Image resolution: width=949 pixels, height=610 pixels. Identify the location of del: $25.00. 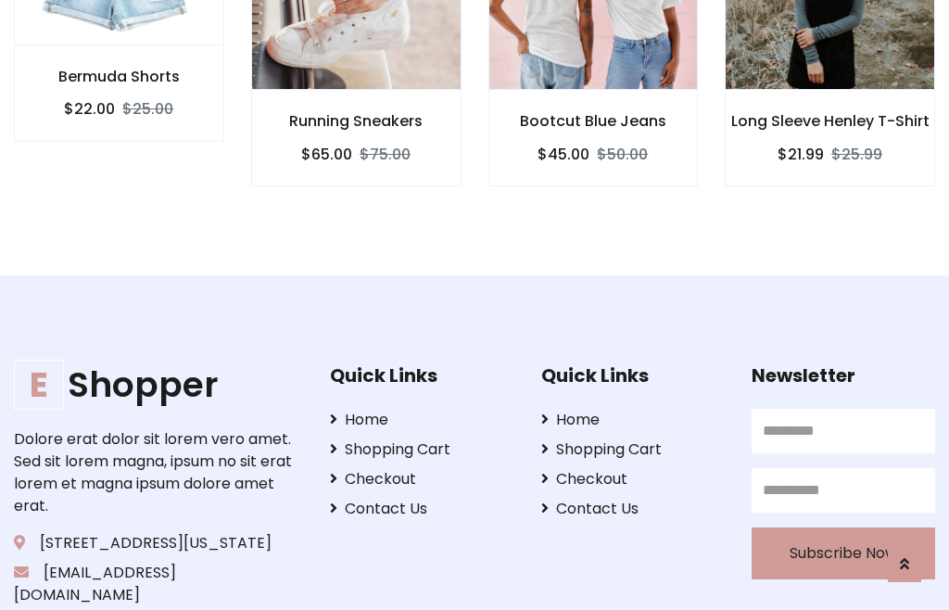
(147, 108).